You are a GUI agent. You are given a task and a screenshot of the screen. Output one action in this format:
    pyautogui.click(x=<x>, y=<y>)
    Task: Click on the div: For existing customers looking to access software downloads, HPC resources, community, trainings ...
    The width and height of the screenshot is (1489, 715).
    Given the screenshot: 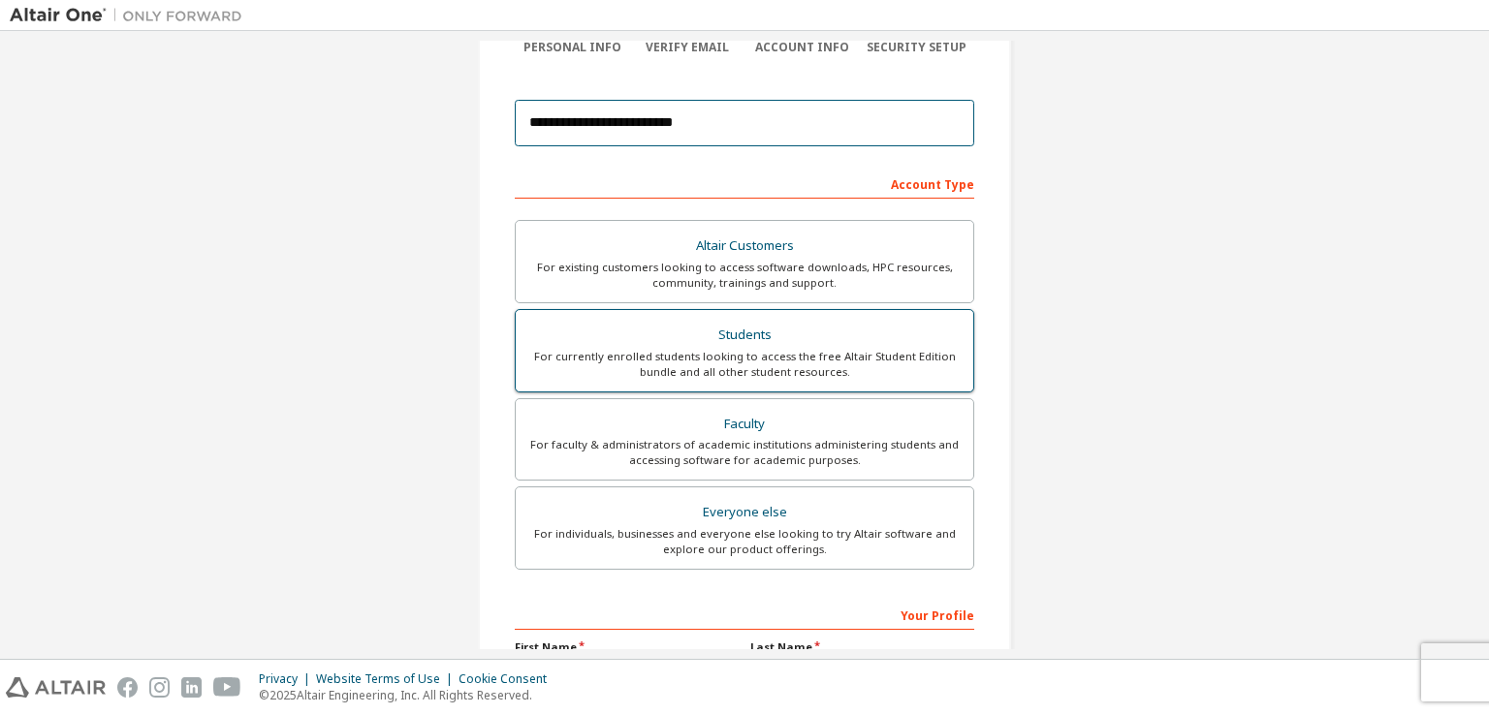 What is the action you would take?
    pyautogui.click(x=744, y=275)
    